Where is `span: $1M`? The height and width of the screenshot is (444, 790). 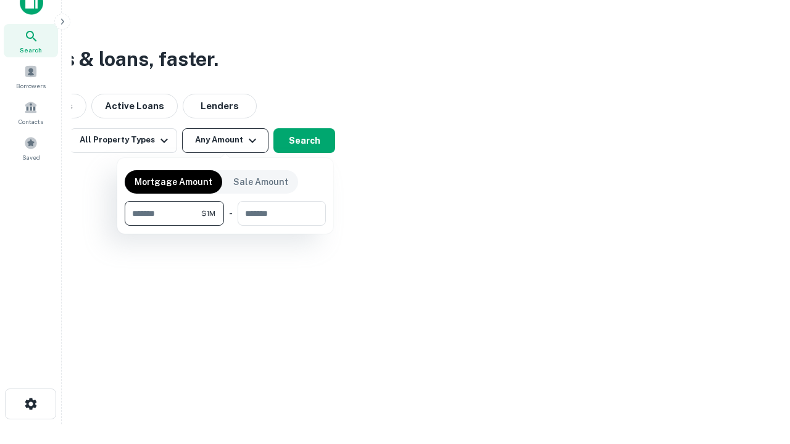 span: $1M is located at coordinates (208, 214).